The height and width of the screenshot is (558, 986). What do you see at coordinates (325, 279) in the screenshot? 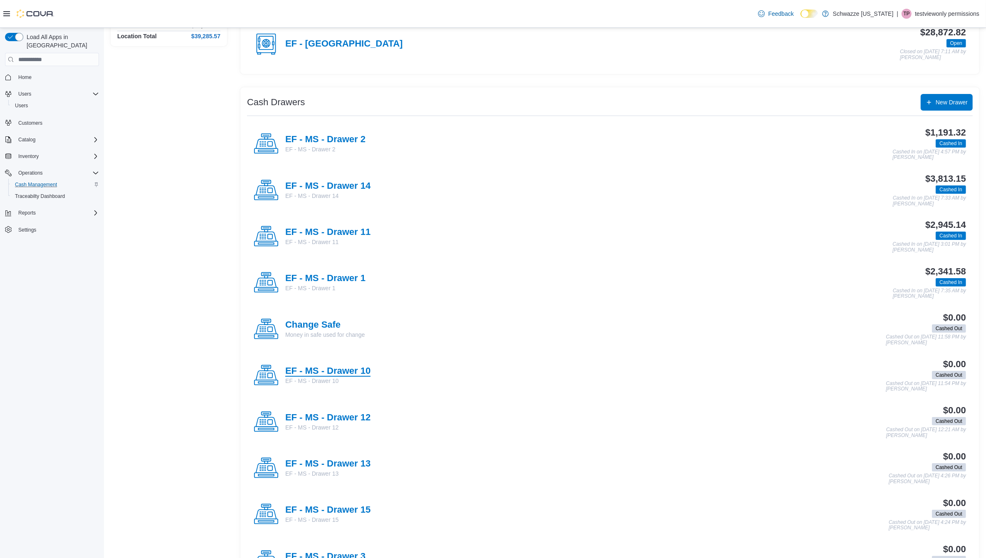
I see `h4: EF - MS - Drawer 1` at bounding box center [325, 279].